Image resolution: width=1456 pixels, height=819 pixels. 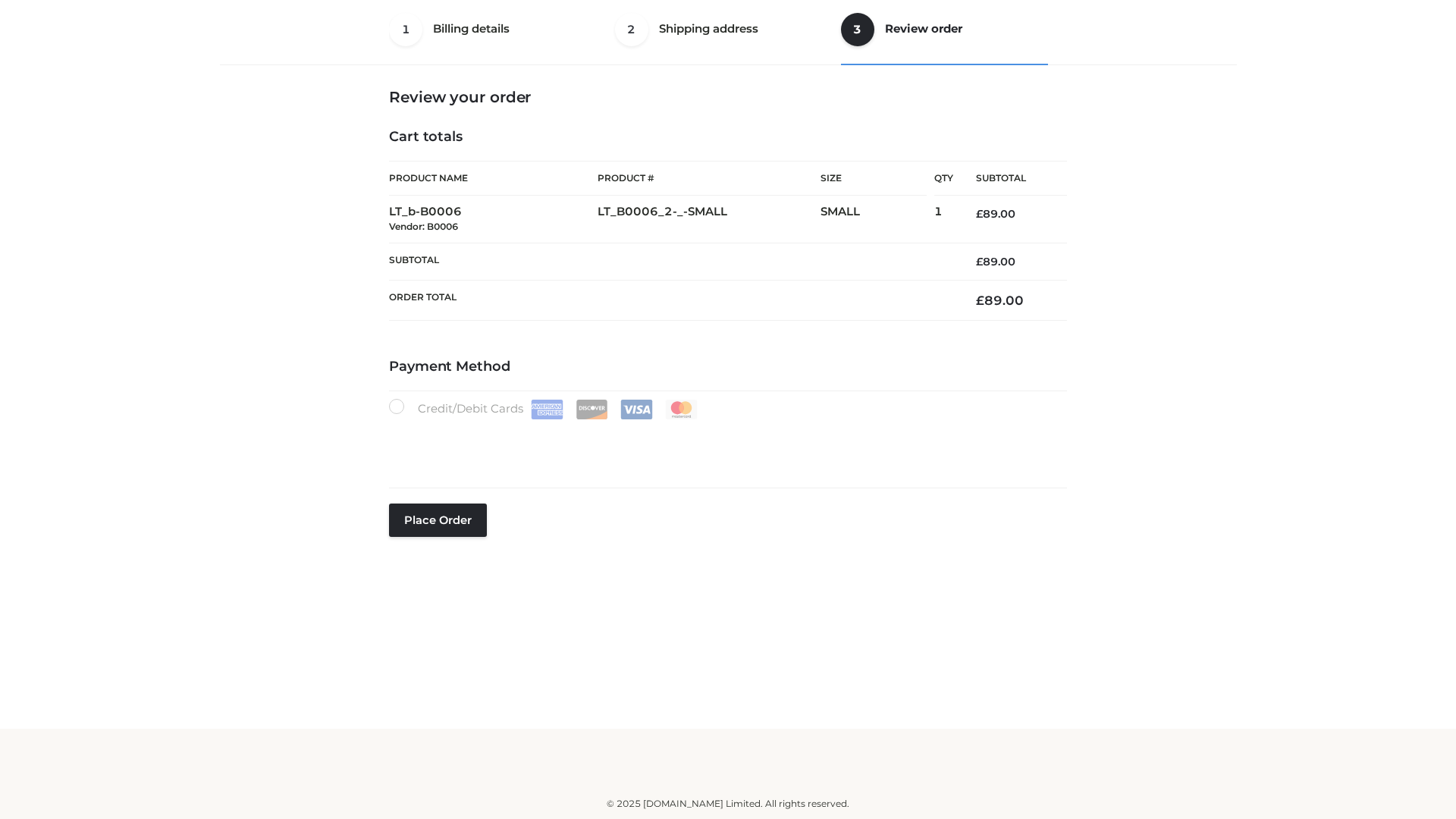 What do you see at coordinates (591, 410) in the screenshot?
I see `img: Discover` at bounding box center [591, 410].